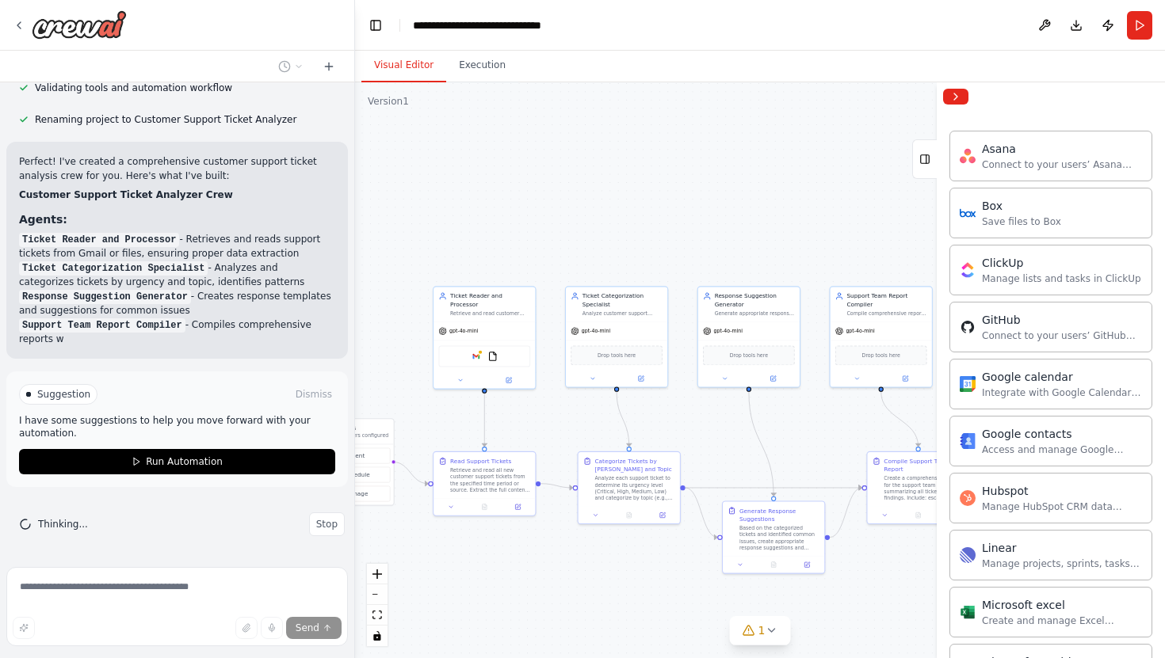  Describe the element at coordinates (616, 337) in the screenshot. I see `div: Ticket Categorization SpecialistAnalyze customer support tickets to categorize them by urgency le...` at that location.